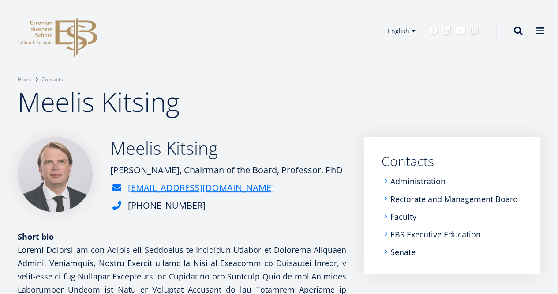  I want to click on div: Short bio, so click(182, 236).